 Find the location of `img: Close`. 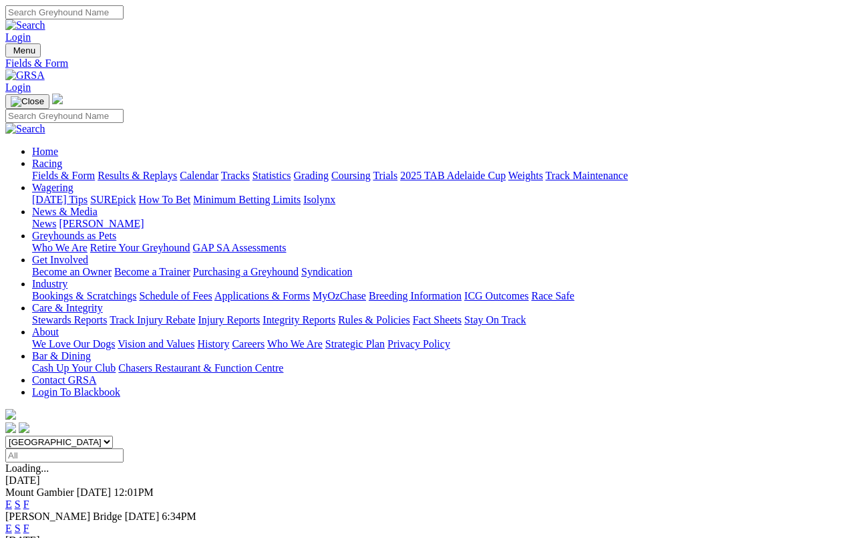

img: Close is located at coordinates (27, 102).